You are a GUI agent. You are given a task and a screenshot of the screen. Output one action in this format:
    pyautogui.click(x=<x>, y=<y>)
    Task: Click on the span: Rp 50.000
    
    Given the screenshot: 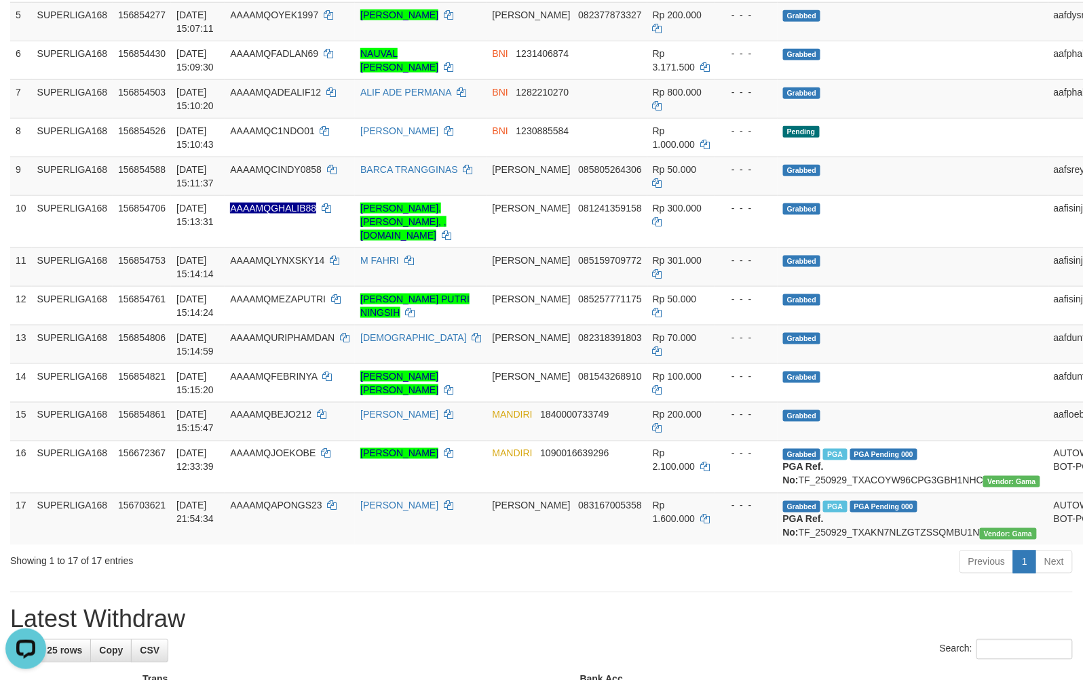 What is the action you would take?
    pyautogui.click(x=674, y=170)
    